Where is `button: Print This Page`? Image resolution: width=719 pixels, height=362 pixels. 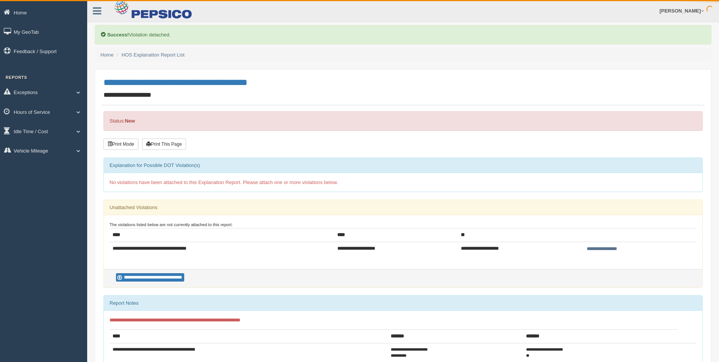 button: Print This Page is located at coordinates (164, 144).